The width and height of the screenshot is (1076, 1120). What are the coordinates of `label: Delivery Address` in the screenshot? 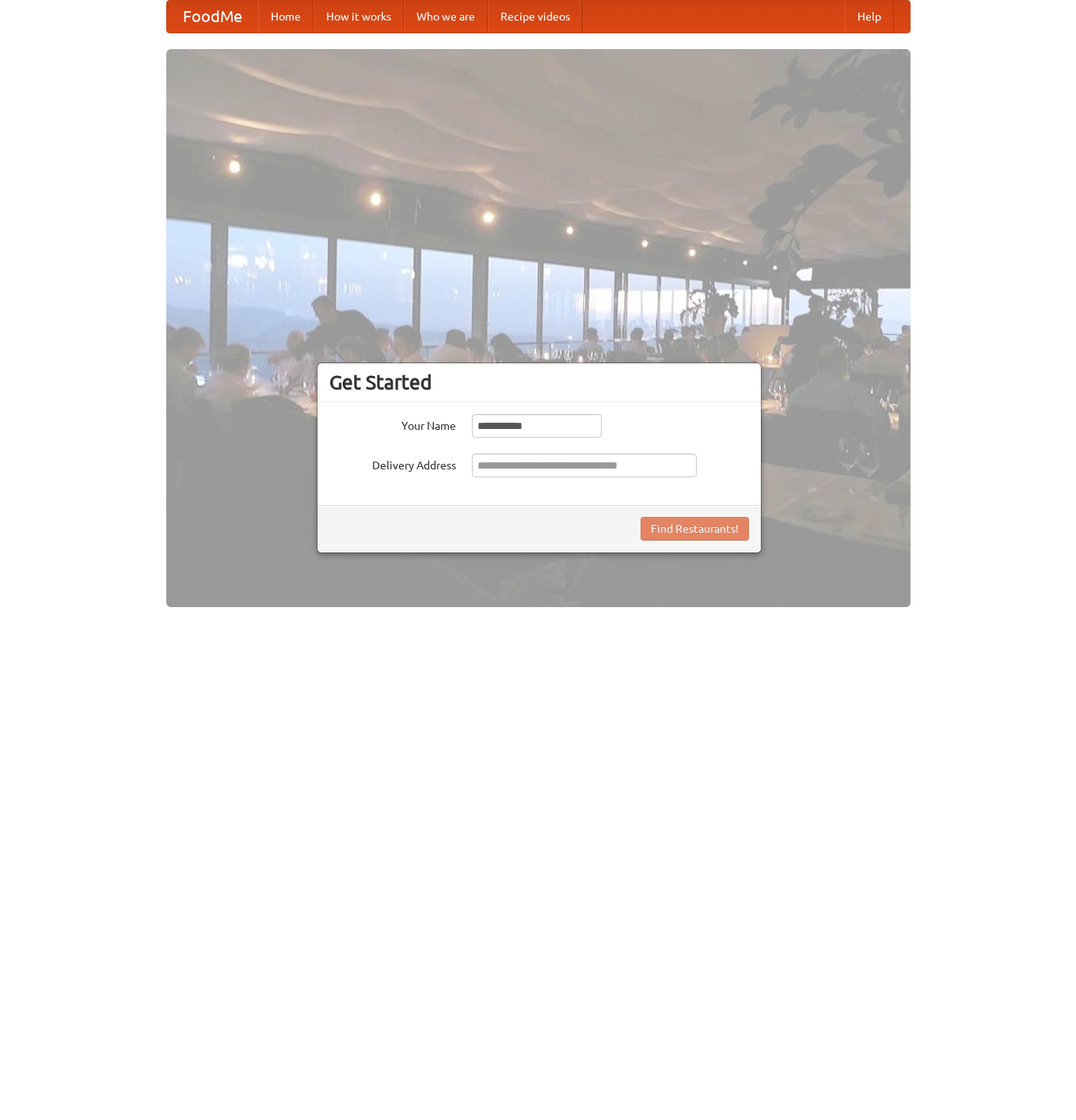 It's located at (393, 463).